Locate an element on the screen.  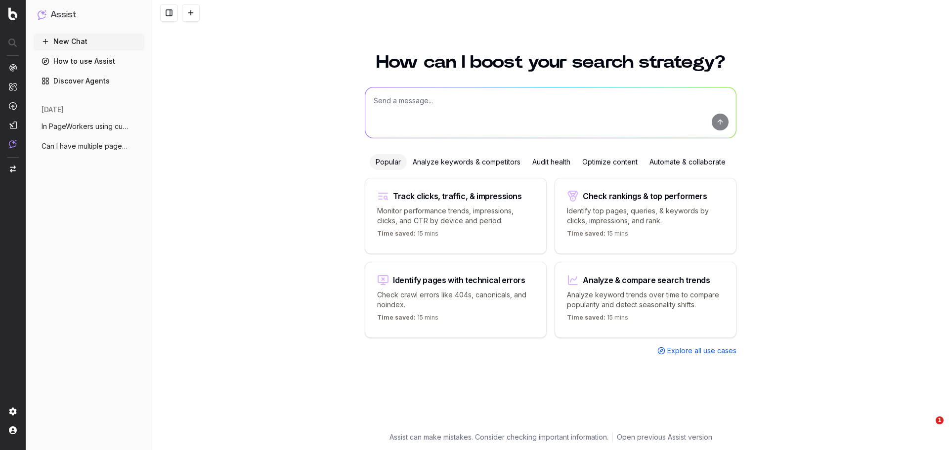
a: Explore all use cases is located at coordinates (697, 351).